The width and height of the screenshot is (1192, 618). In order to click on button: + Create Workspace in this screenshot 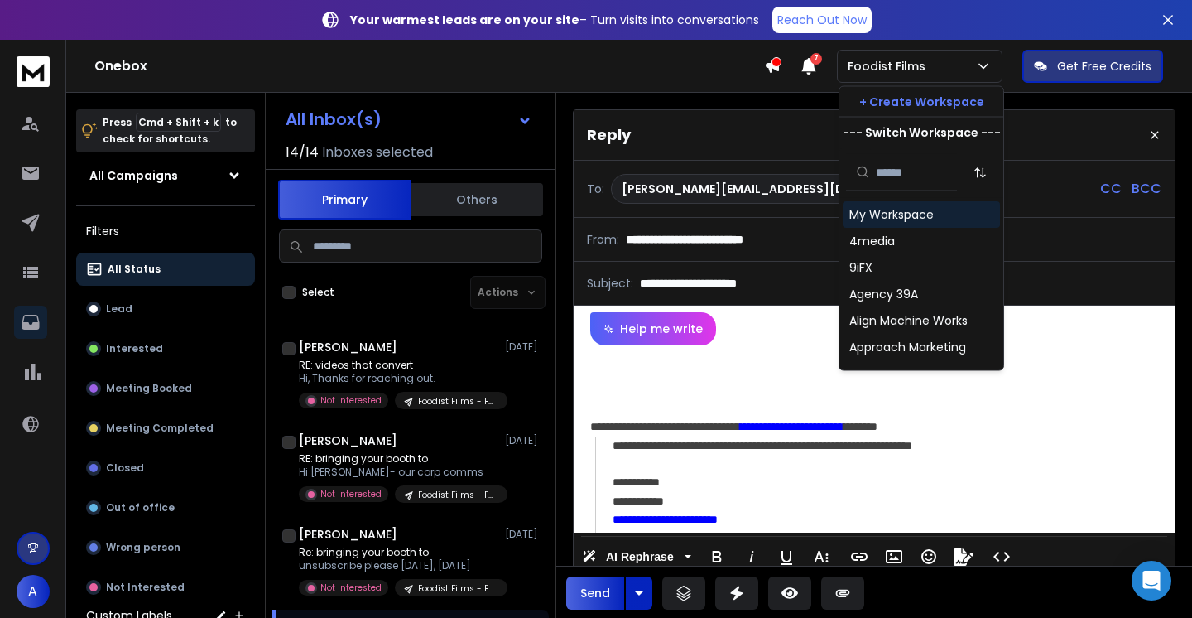, I will do `click(922, 102)`.